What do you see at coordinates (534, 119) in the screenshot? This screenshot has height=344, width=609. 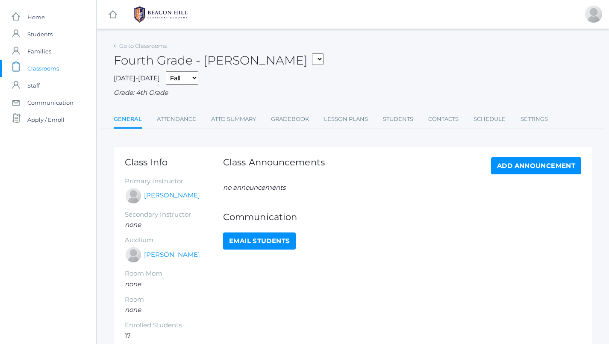 I see `a: Settings` at bounding box center [534, 119].